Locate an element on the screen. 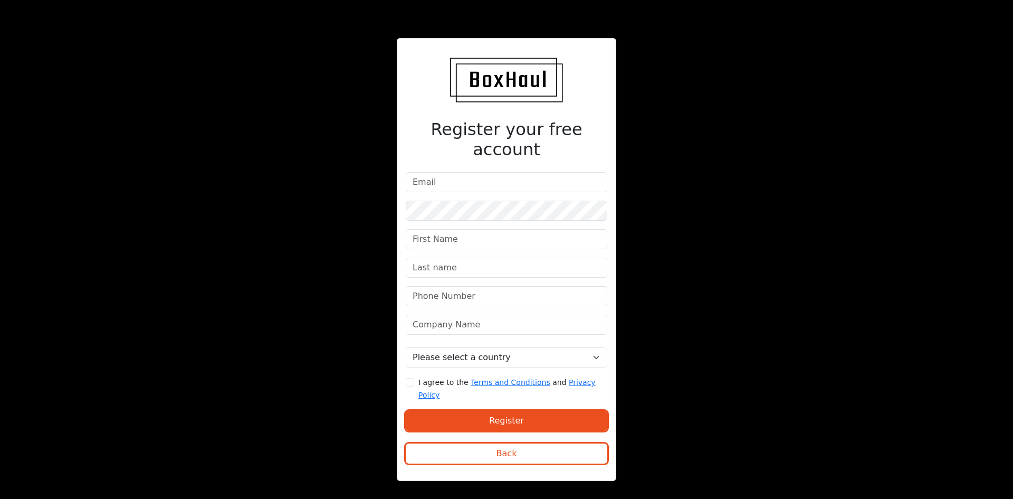  small: I agree to the and is located at coordinates (507, 388).